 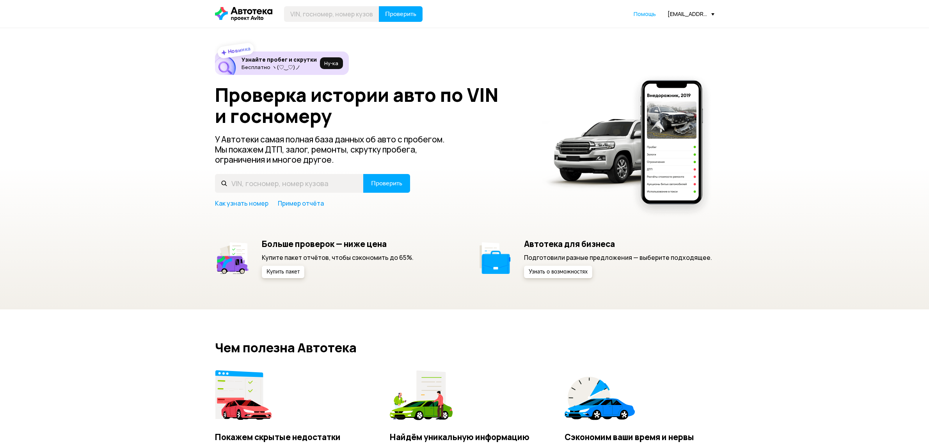 What do you see at coordinates (558, 272) in the screenshot?
I see `span: Узнать о возможностях` at bounding box center [558, 272].